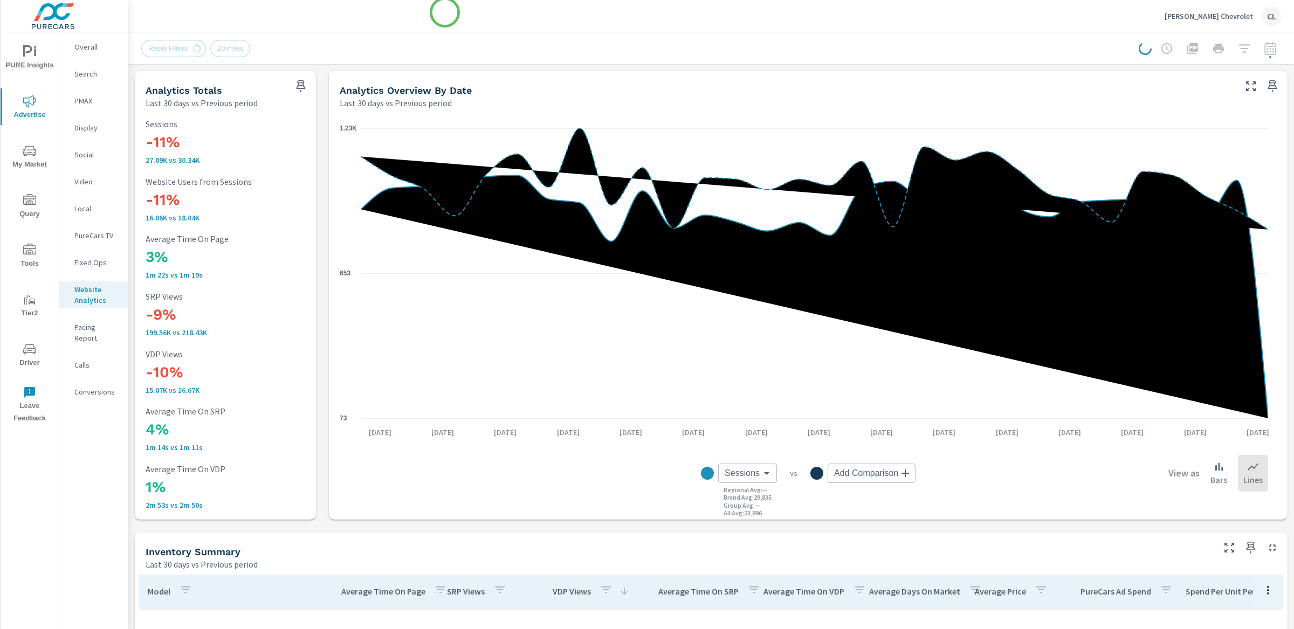 The height and width of the screenshot is (629, 1294). What do you see at coordinates (30, 257) in the screenshot?
I see `span: Tools` at bounding box center [30, 257].